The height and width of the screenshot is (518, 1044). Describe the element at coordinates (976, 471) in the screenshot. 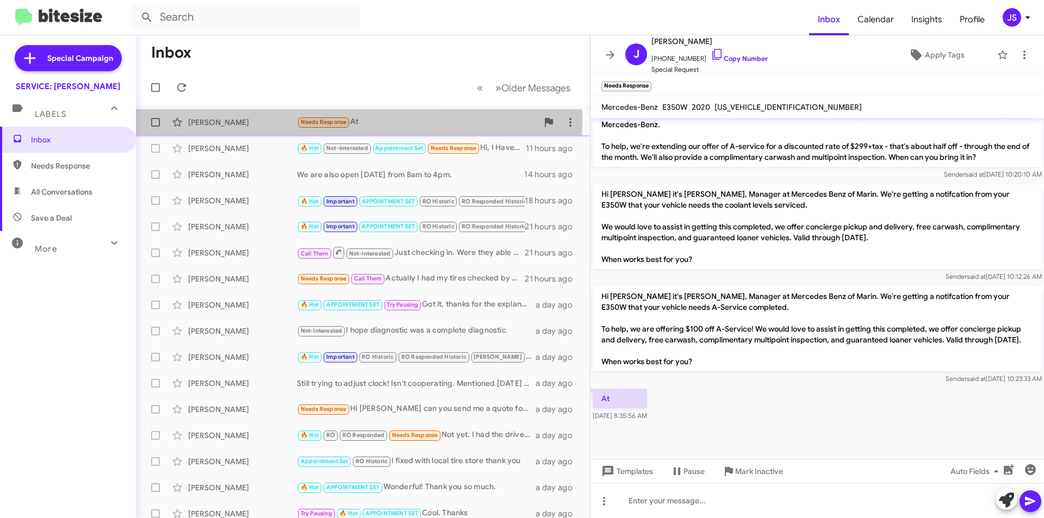

I see `span: Auto Fields` at that location.